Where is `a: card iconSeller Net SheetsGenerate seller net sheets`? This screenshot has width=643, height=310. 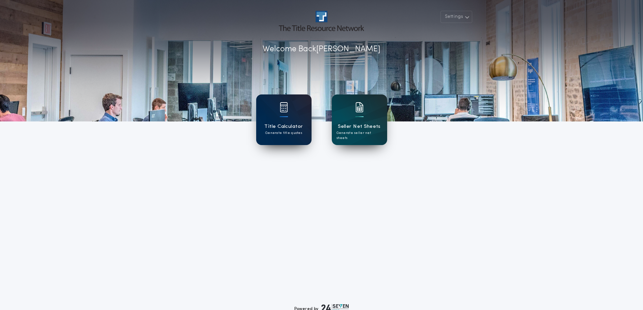
a: card iconSeller Net SheetsGenerate seller net sheets is located at coordinates (359, 120).